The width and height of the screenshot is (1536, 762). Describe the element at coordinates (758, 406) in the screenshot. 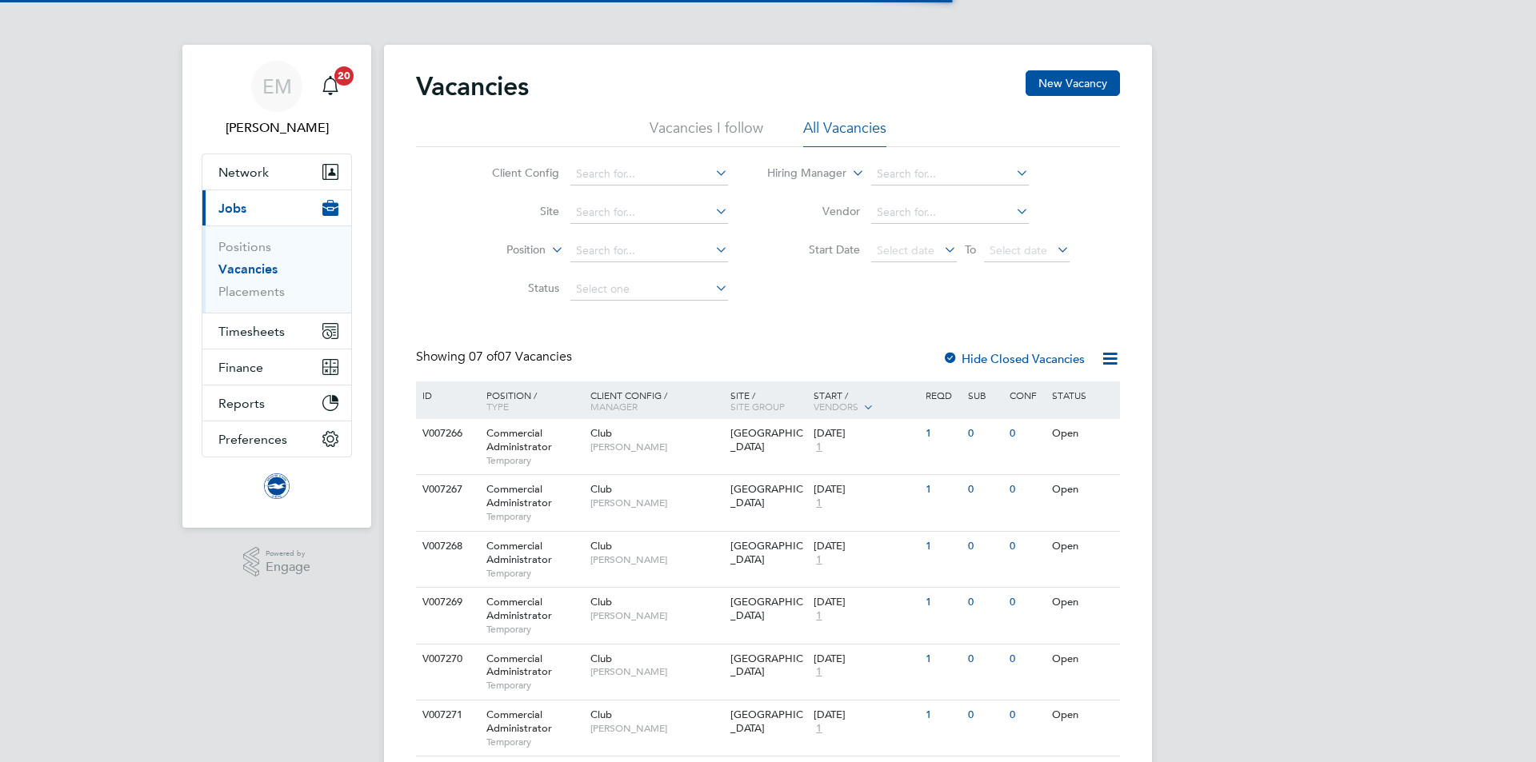

I see `span: Site Group` at that location.